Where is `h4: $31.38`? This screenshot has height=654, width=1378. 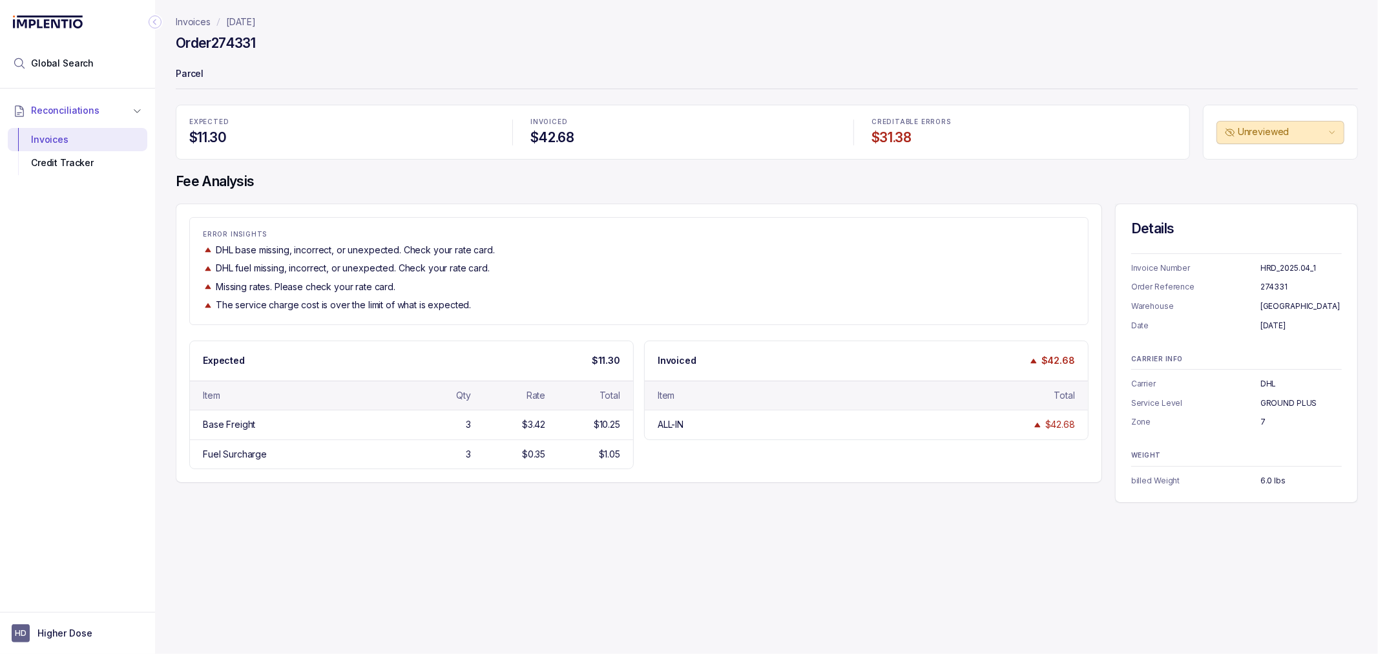
h4: $31.38 is located at coordinates (1024, 138).